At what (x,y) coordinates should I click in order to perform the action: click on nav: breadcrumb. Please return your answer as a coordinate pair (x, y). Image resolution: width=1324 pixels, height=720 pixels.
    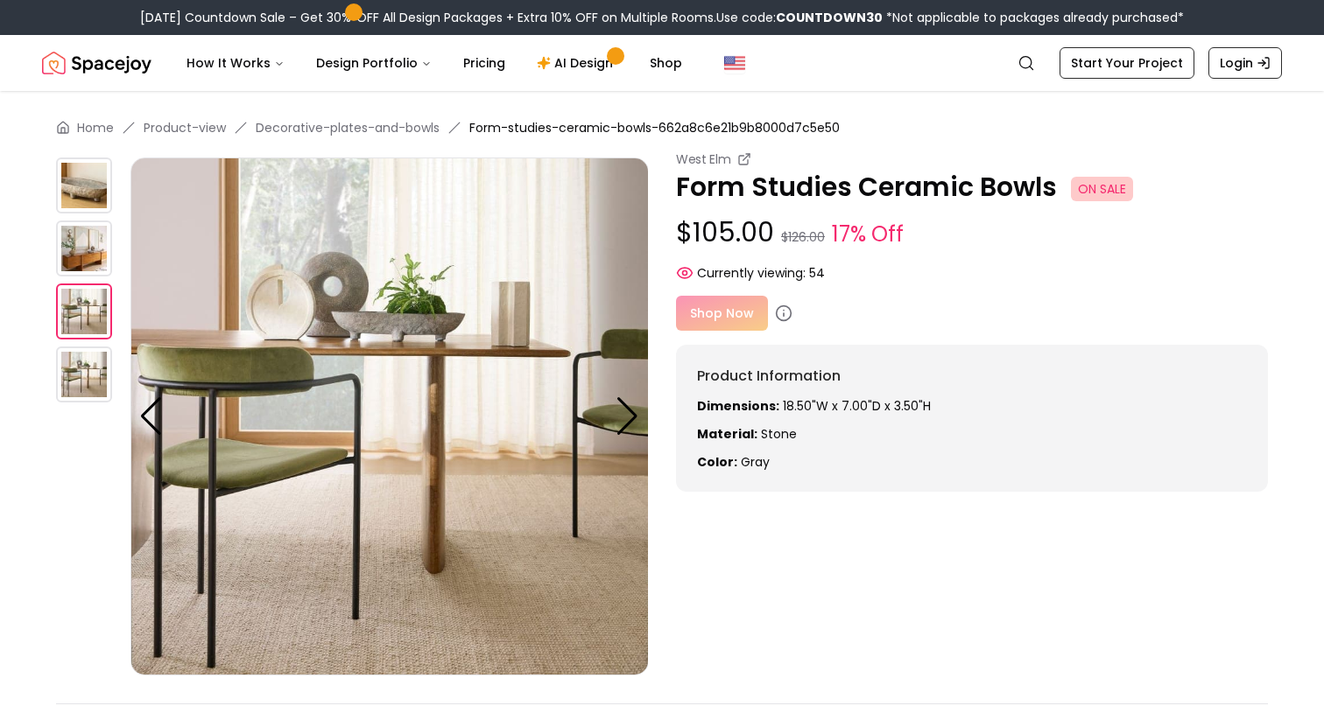
    Looking at the image, I should click on (662, 128).